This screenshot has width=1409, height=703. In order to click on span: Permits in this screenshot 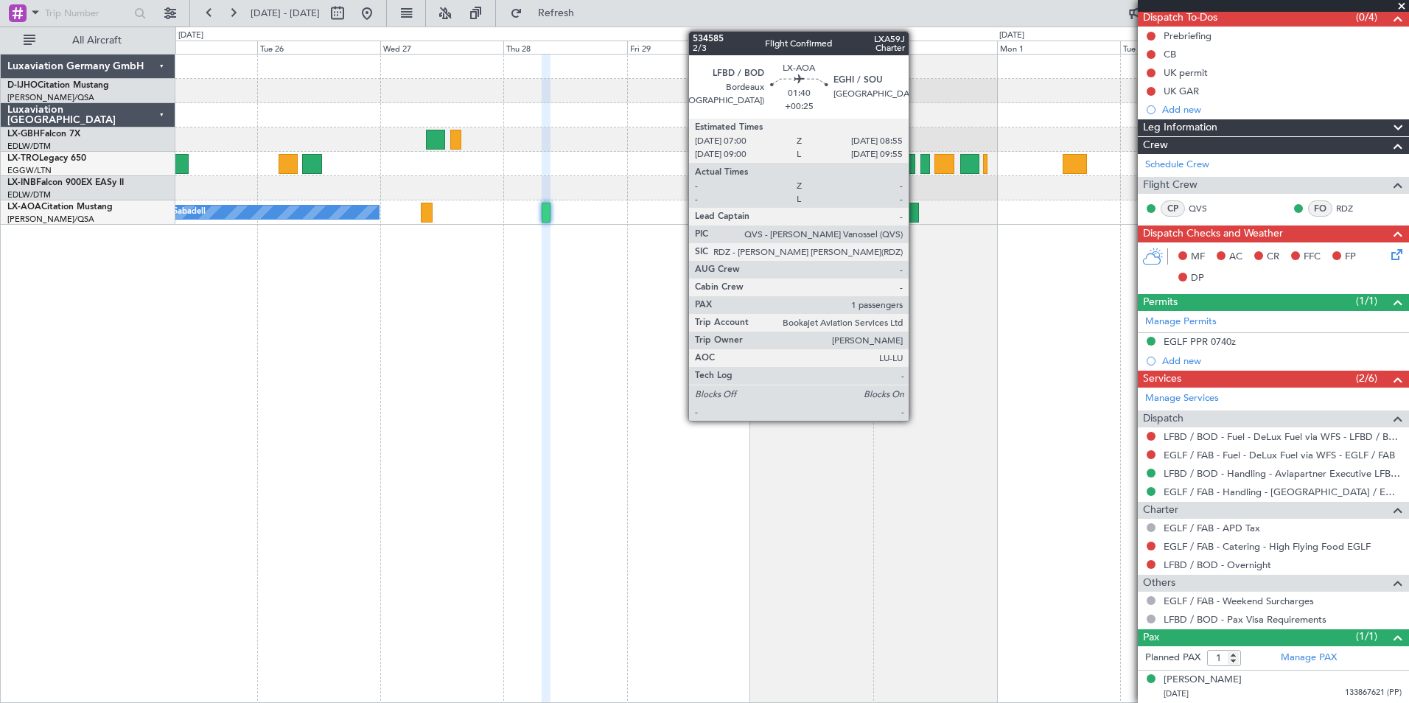, I will do `click(1160, 302)`.